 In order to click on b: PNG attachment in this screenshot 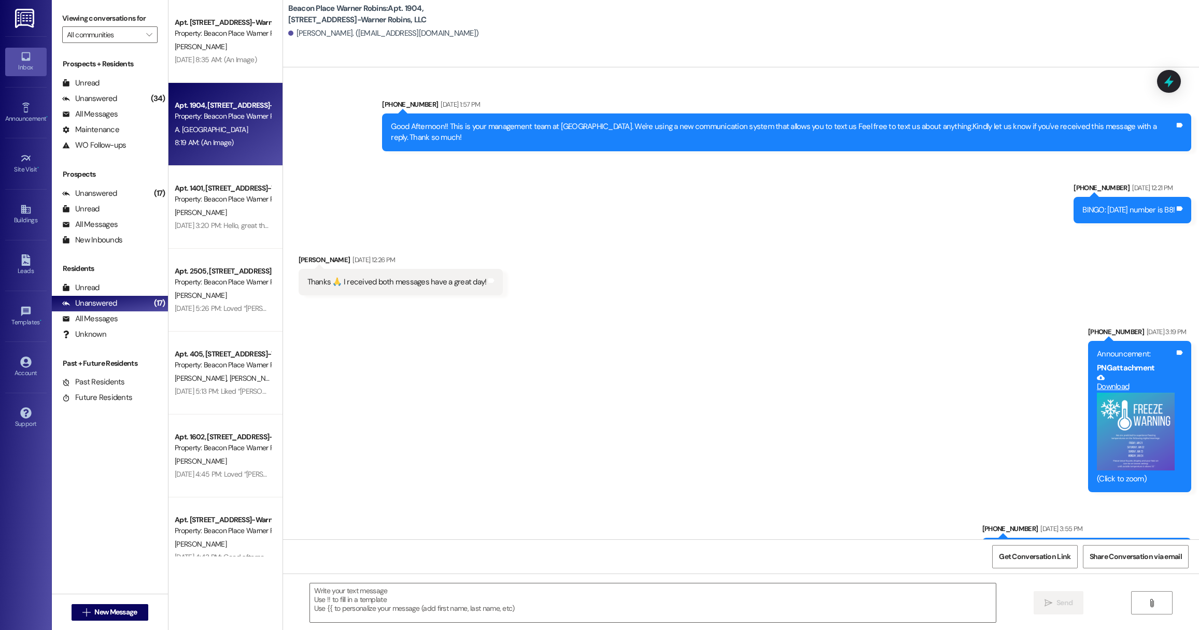, I will do `click(1125, 368)`.